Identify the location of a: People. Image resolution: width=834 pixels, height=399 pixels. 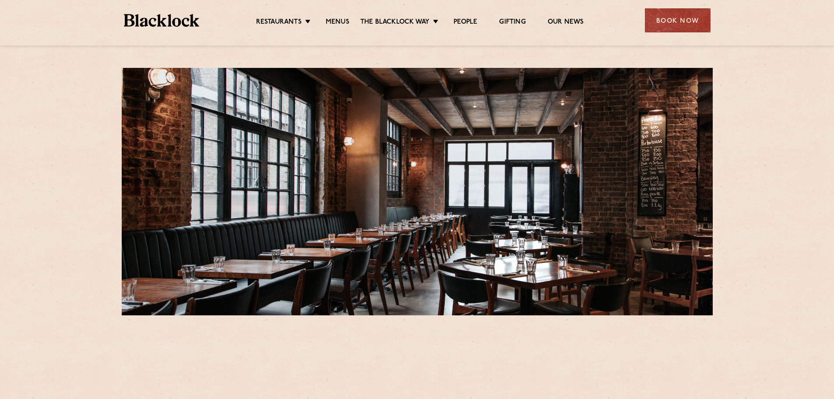
(465, 23).